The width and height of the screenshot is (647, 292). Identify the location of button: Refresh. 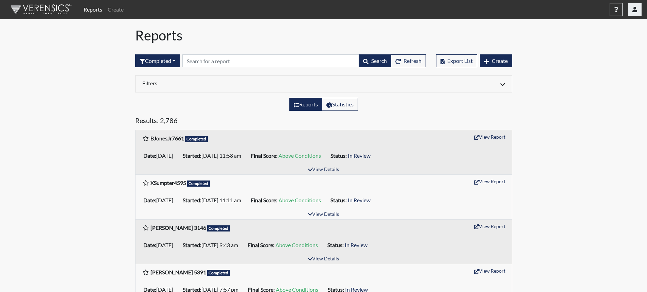
(408, 61).